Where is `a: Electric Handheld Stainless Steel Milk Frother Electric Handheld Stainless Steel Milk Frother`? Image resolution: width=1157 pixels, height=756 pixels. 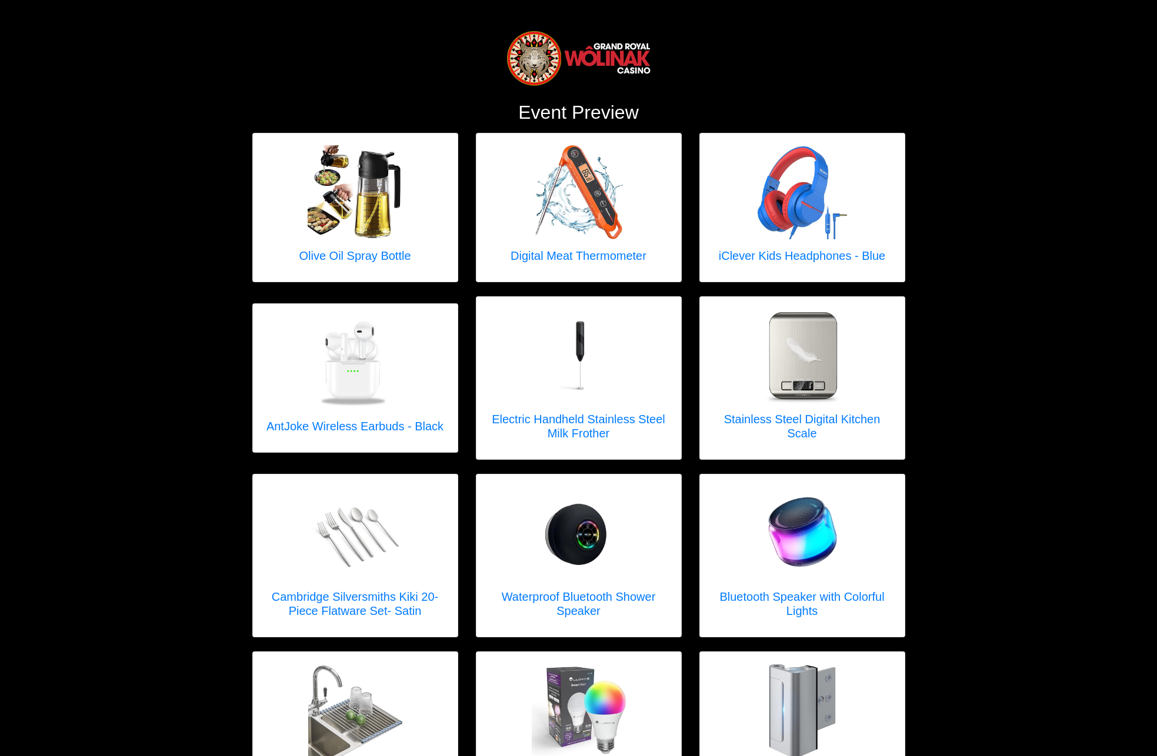
a: Electric Handheld Stainless Steel Milk Frother Electric Handheld Stainless Steel Milk Frother is located at coordinates (579, 378).